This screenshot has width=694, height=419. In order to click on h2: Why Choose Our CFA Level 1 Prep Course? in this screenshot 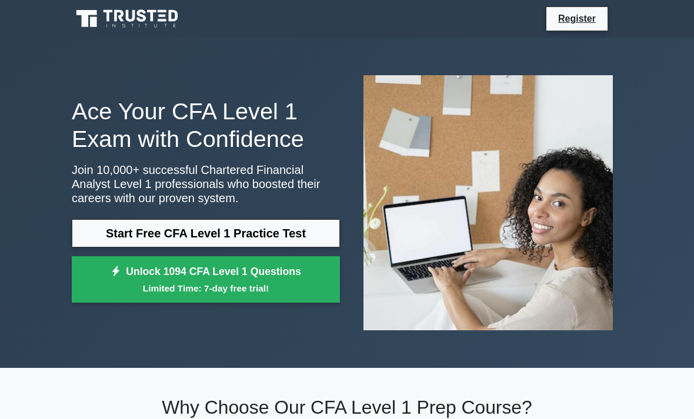, I will do `click(347, 408)`.